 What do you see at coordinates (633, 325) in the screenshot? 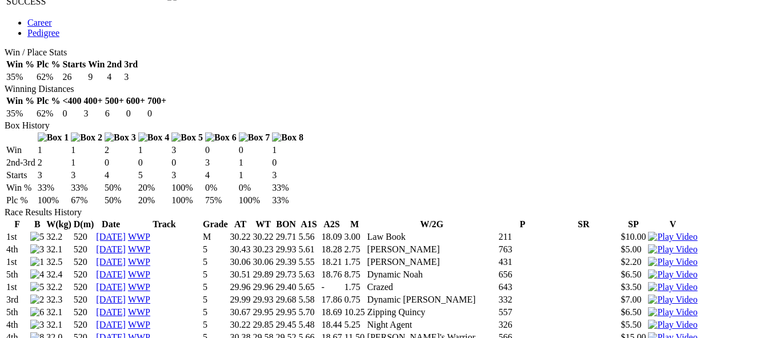
I see `td: $5.50` at bounding box center [633, 325].